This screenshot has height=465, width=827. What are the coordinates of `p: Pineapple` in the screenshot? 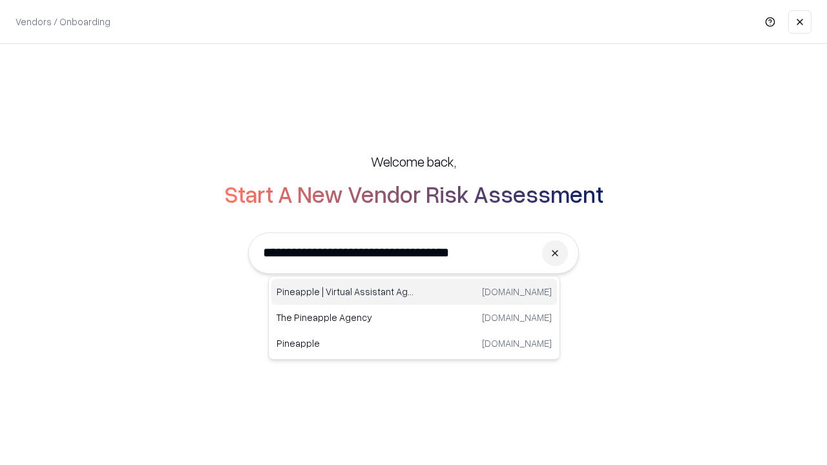 It's located at (345, 343).